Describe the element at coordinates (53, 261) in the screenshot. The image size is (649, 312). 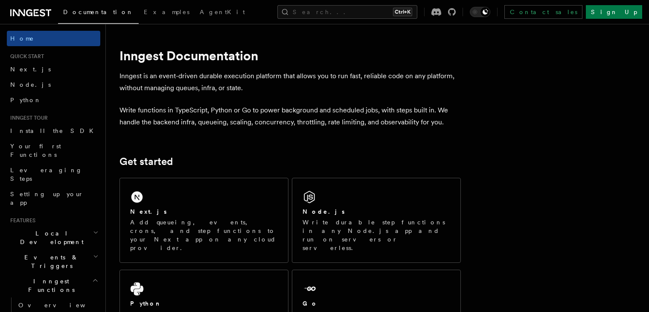
I see `button: Events & Triggers` at that location.